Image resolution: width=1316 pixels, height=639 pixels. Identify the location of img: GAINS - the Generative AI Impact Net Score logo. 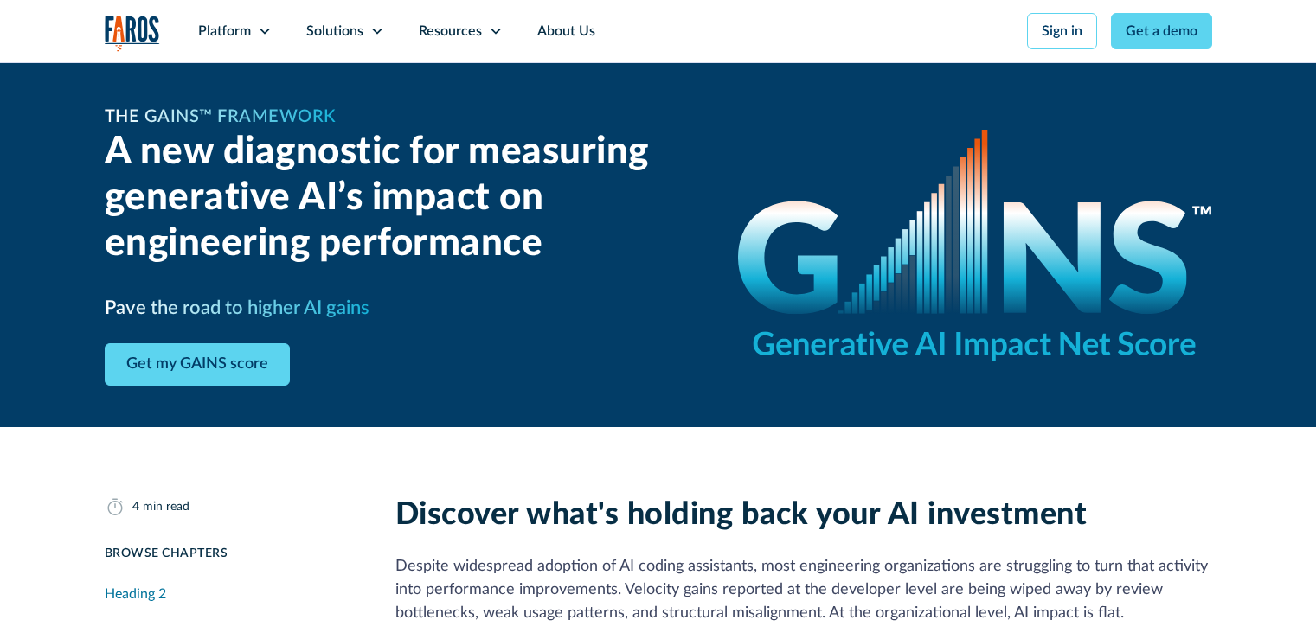
(975, 245).